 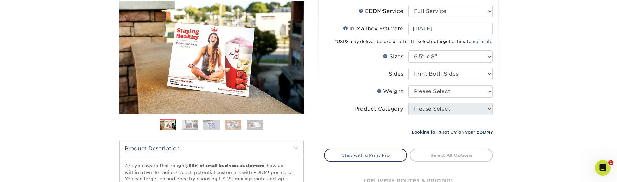 What do you see at coordinates (393, 57) in the screenshot?
I see `div: Sizes` at bounding box center [393, 57].